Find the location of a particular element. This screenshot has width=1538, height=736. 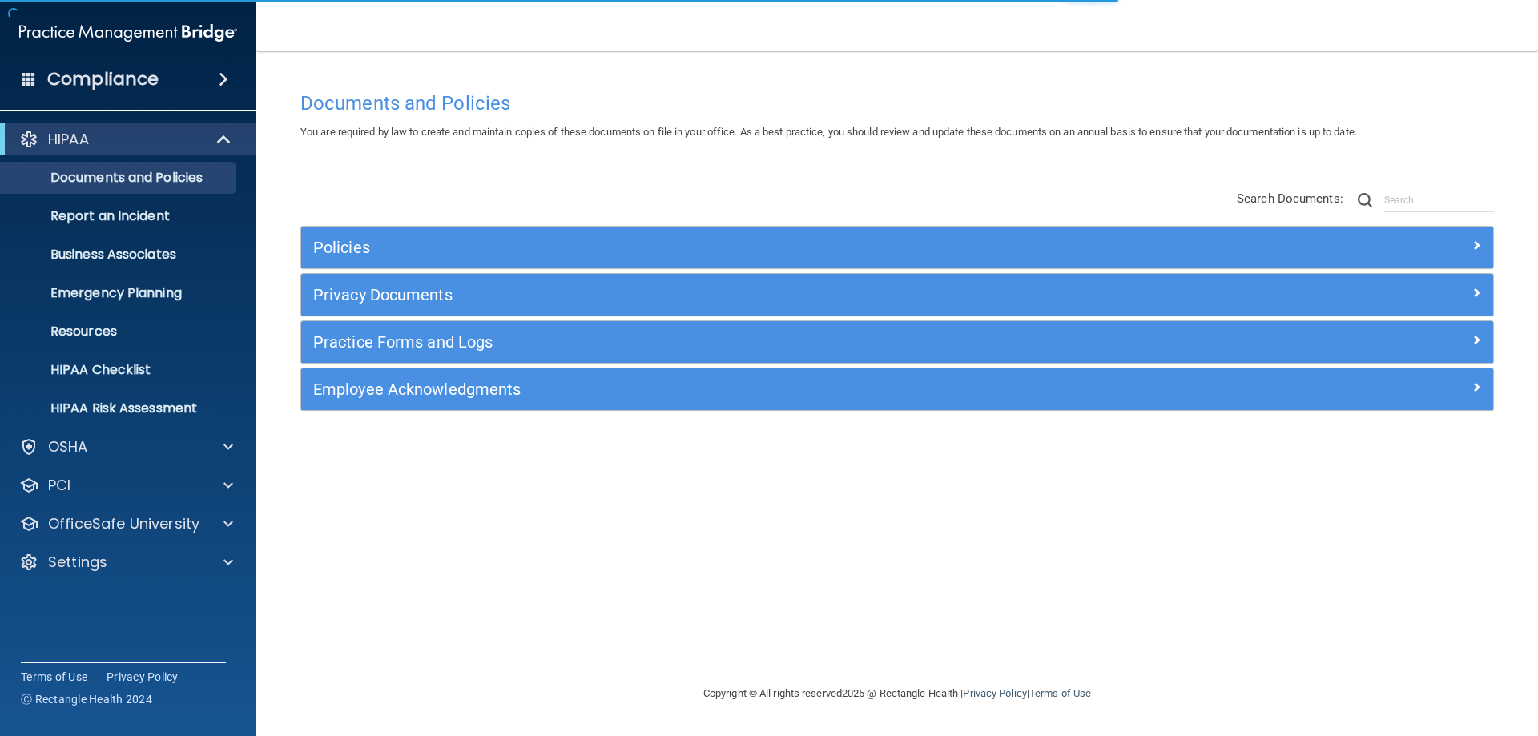

a: Policies is located at coordinates (897, 247).